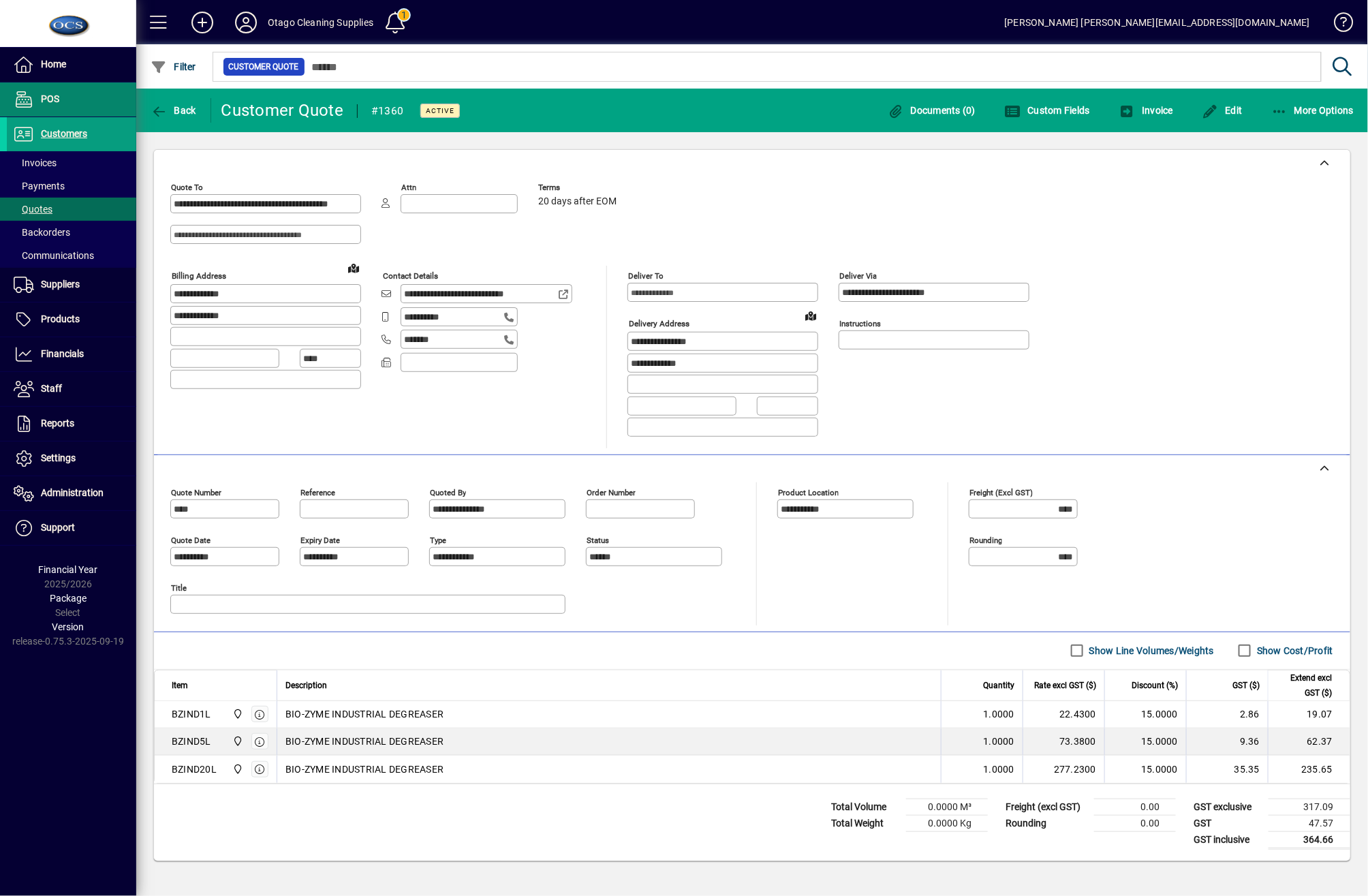 Image resolution: width=1368 pixels, height=896 pixels. I want to click on div: Otago Cleaning Supplies, so click(320, 22).